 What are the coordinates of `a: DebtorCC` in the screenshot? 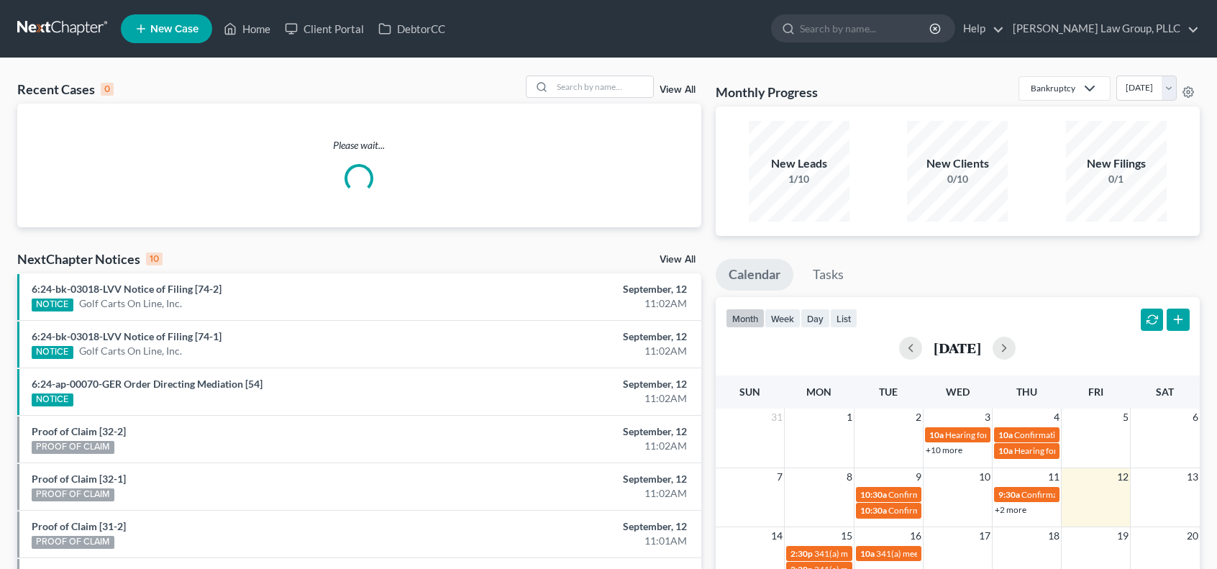 It's located at (412, 29).